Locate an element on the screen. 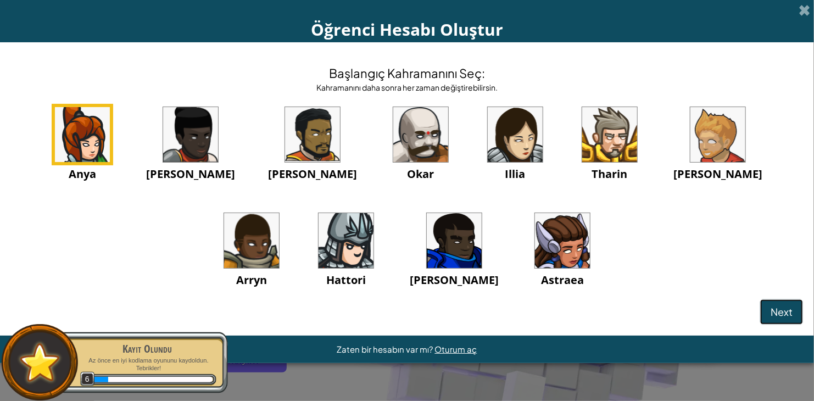  span: Anya is located at coordinates (82, 173).